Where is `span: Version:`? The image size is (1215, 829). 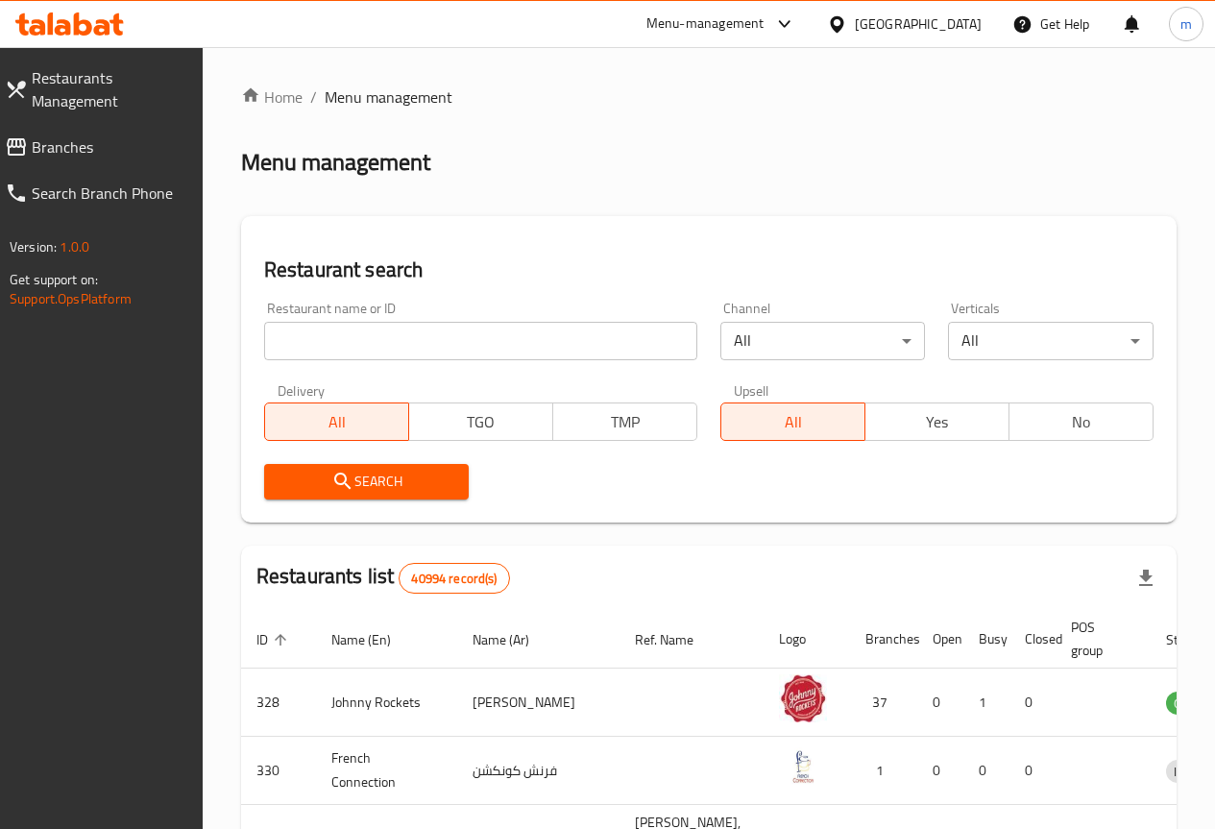
span: Version: is located at coordinates (33, 247).